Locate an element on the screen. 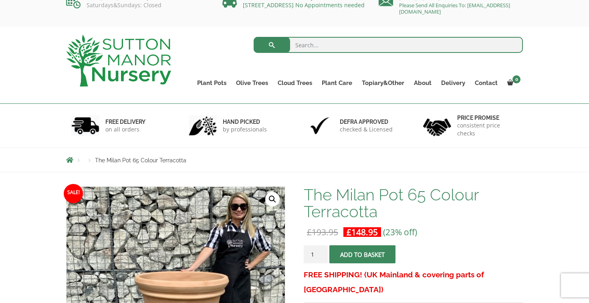 This screenshot has width=589, height=303. h6: Defra approved is located at coordinates (366, 122).